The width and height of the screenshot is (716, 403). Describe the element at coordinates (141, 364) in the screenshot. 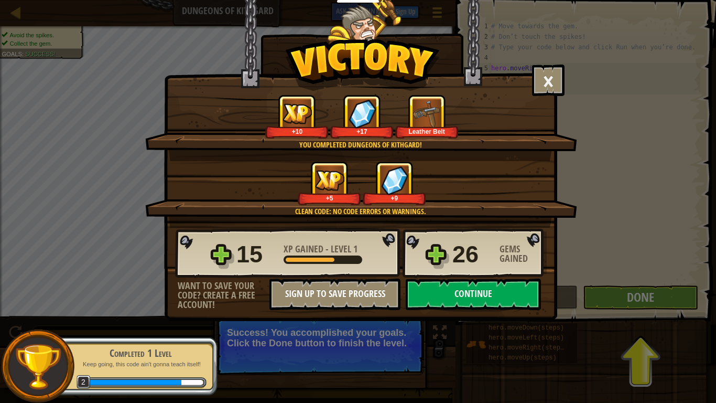

I see `p: Keep going, this code ain't gonna teach itself!` at that location.